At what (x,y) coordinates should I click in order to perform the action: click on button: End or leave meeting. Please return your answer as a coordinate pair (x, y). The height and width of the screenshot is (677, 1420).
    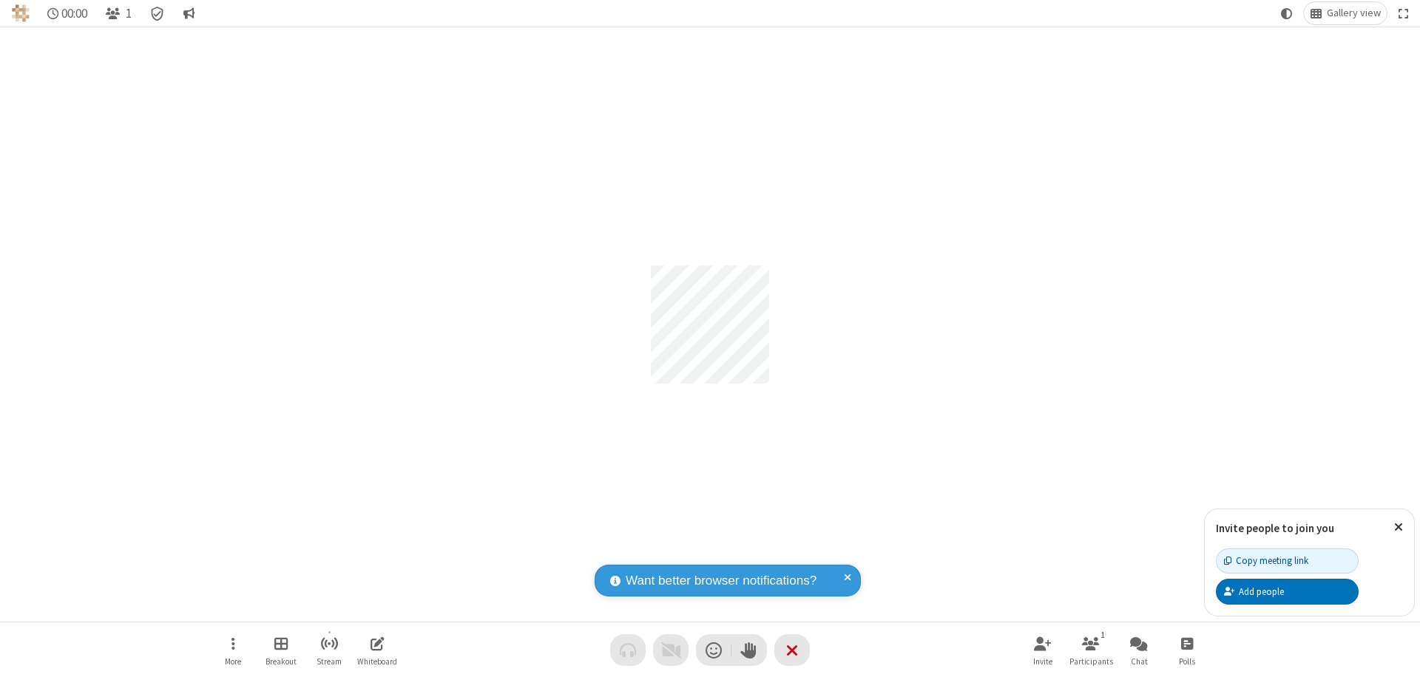
    Looking at the image, I should click on (792, 650).